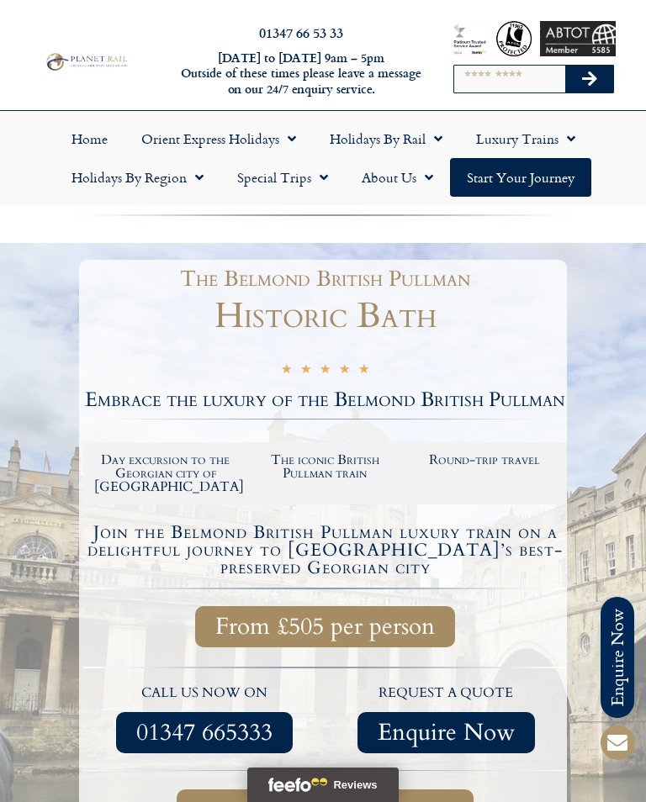  I want to click on a: Home, so click(89, 139).